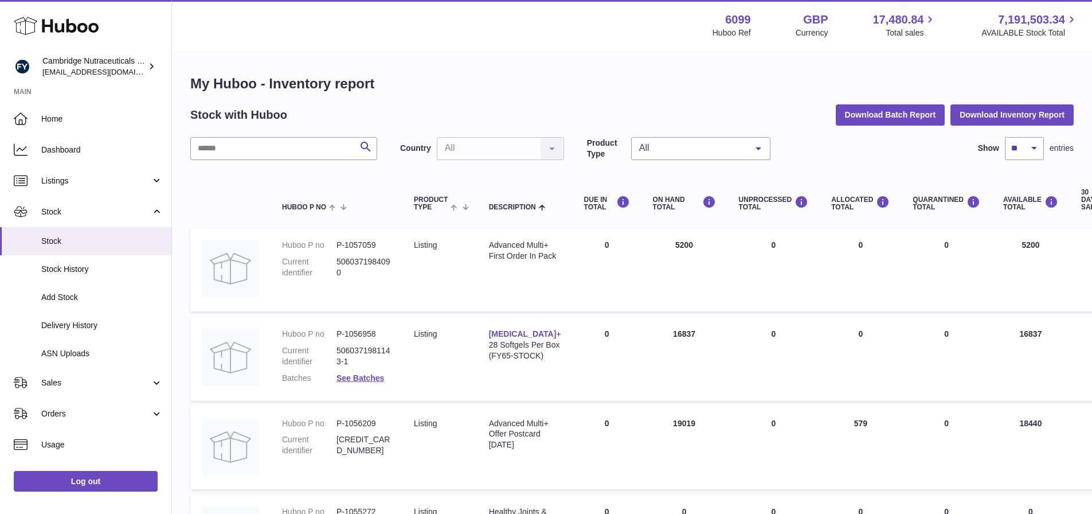 This screenshot has height=514, width=1092. What do you see at coordinates (512, 207) in the screenshot?
I see `span: Description` at bounding box center [512, 207].